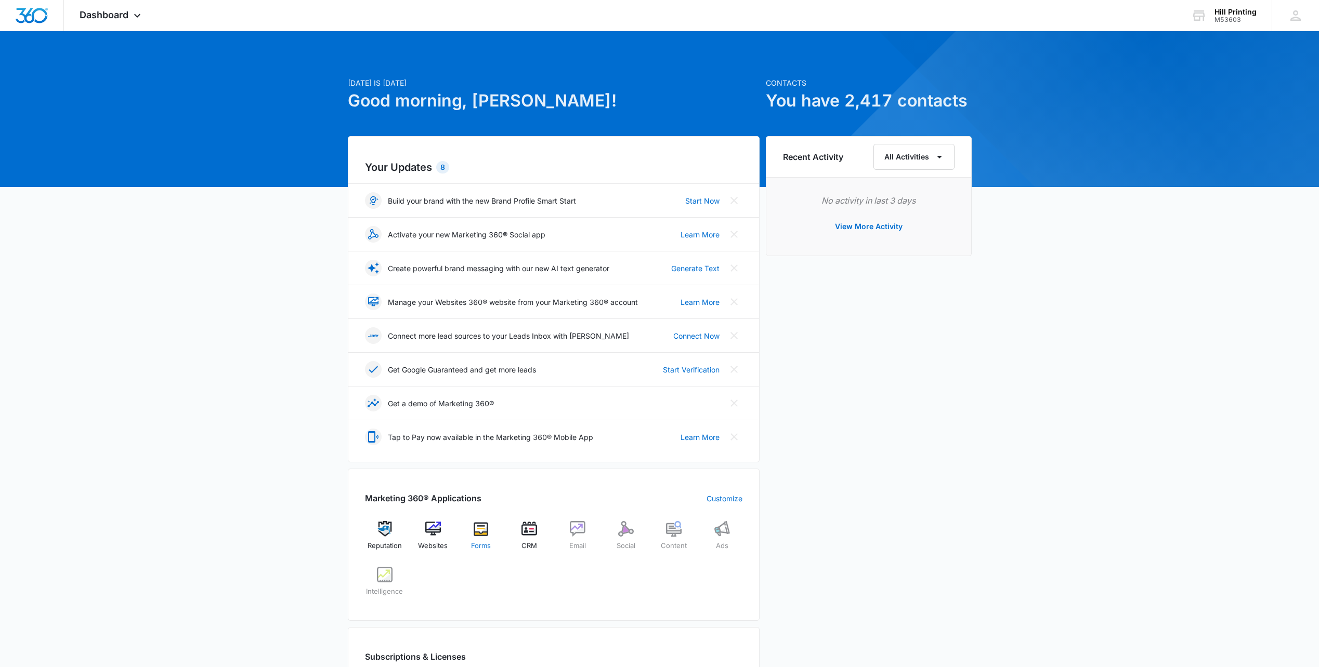 The width and height of the screenshot is (1319, 667). I want to click on a: CRM, so click(529, 540).